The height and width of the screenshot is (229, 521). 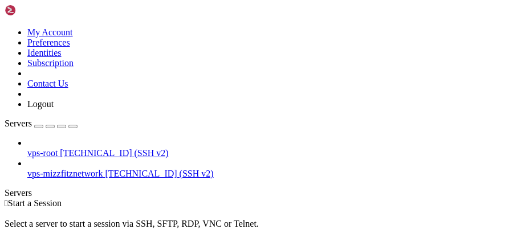 What do you see at coordinates (260, 193) in the screenshot?
I see `div: Servers` at bounding box center [260, 193].